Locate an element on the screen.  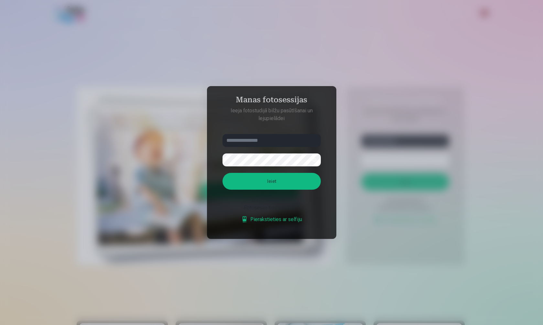
h4: Manas fotosessijas is located at coordinates (272, 101).